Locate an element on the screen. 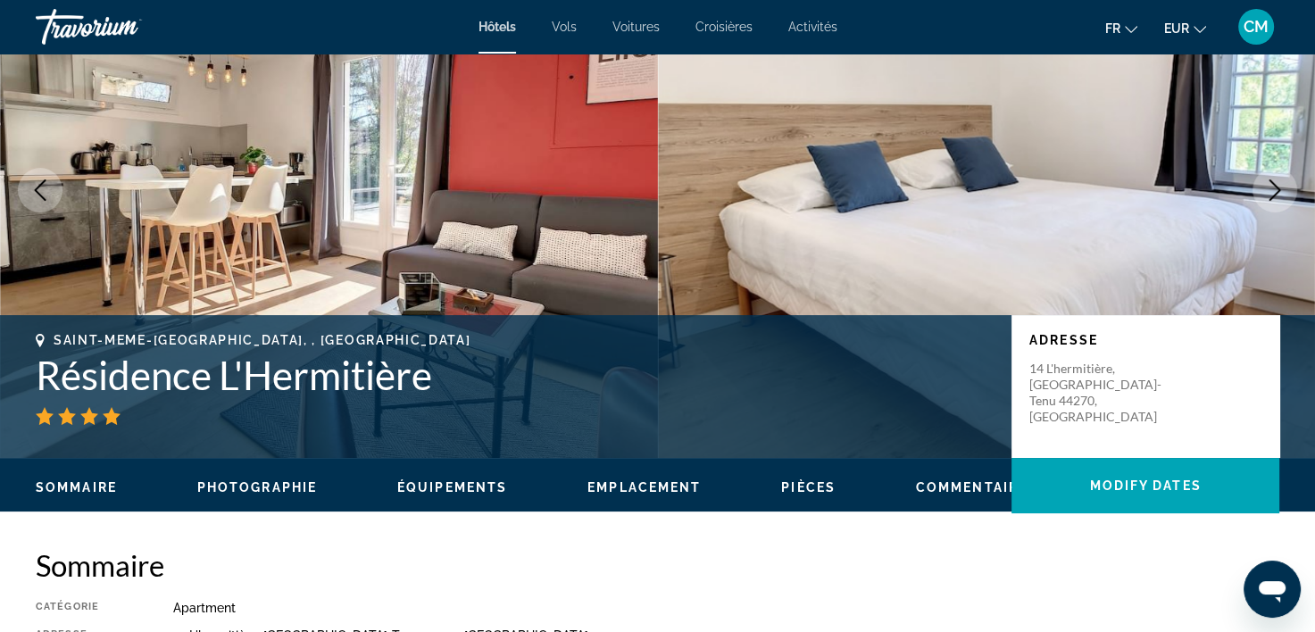  h1: Résidence L'Hermitière is located at coordinates (514, 375).